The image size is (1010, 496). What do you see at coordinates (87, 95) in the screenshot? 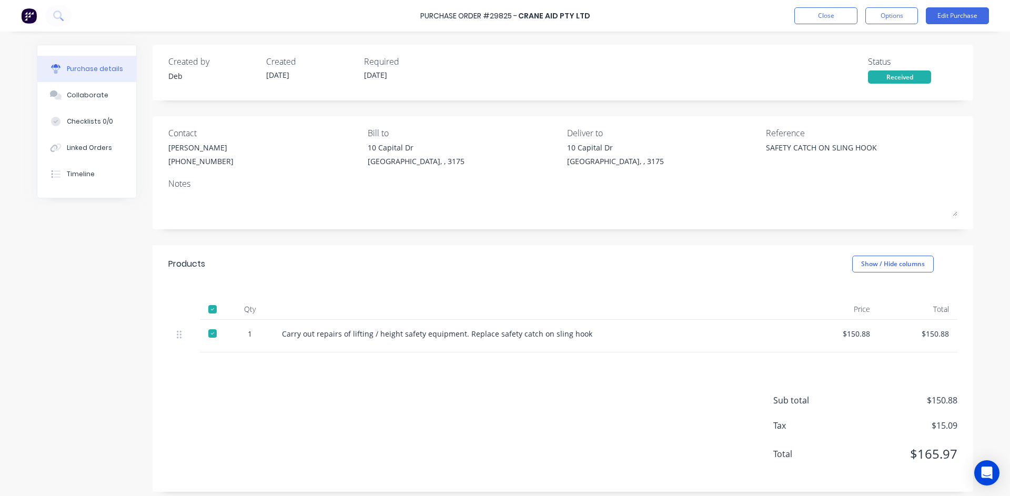
I see `button: Collaborate` at bounding box center [87, 95].